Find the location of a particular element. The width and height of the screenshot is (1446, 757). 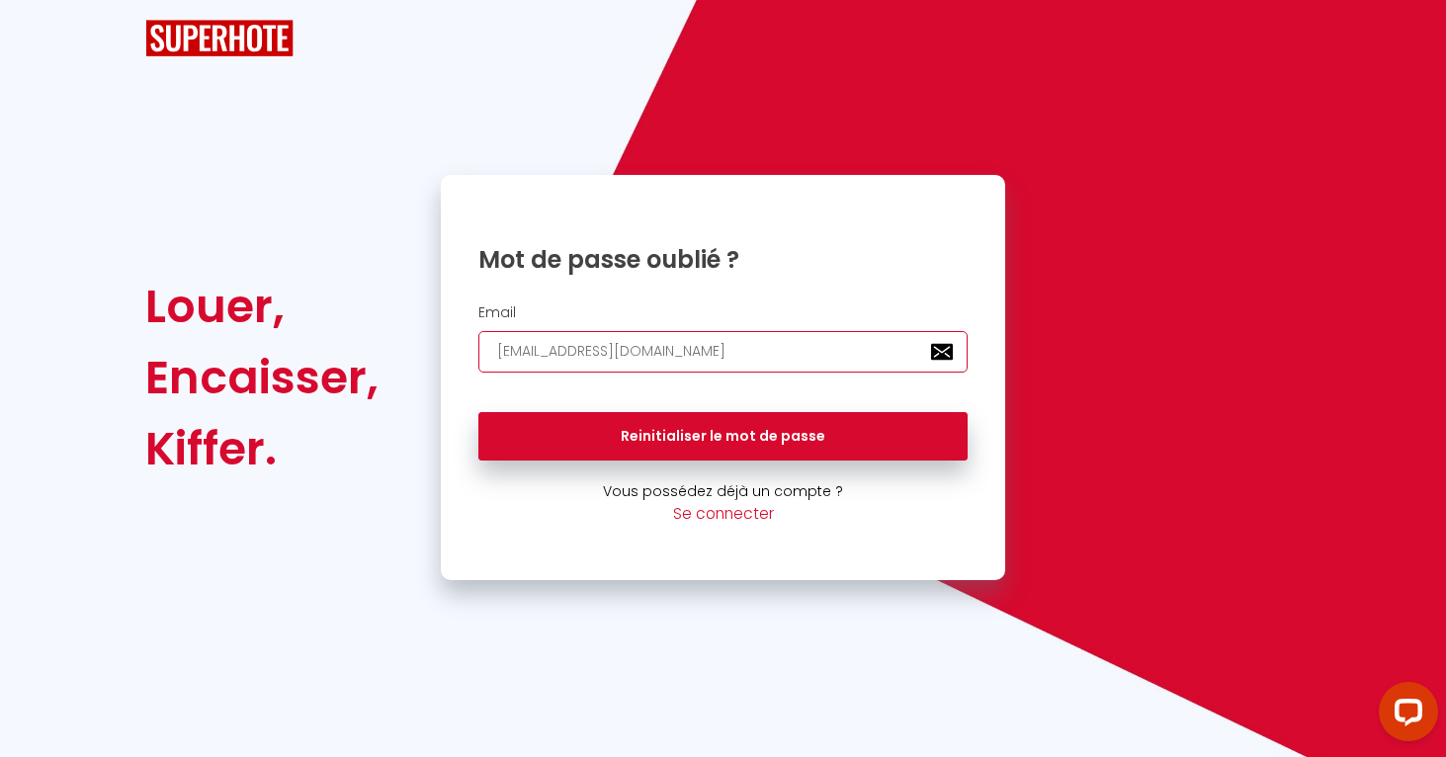

div: Kiffer. is located at coordinates (262, 449).